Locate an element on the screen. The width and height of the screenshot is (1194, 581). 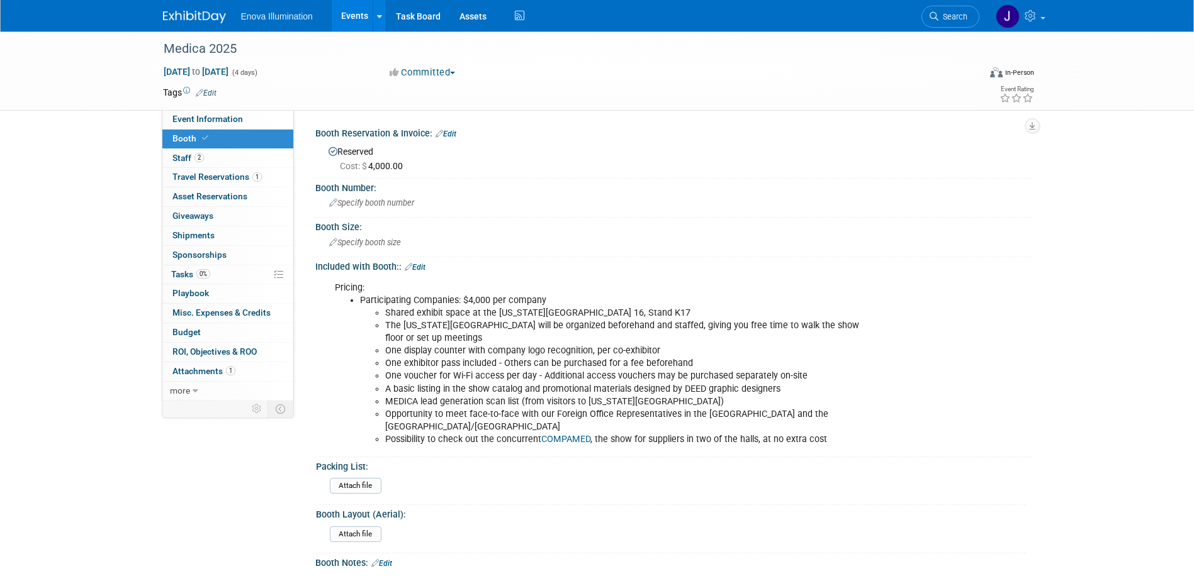
span: Specify booth number is located at coordinates (371, 203).